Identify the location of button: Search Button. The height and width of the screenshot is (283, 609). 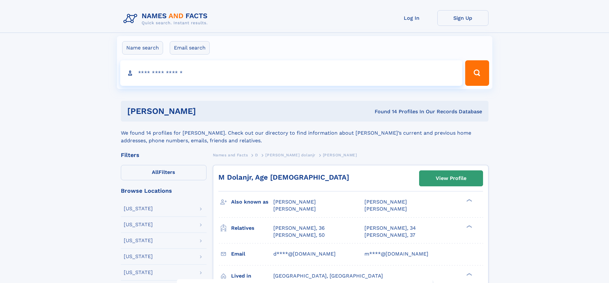
(477, 73).